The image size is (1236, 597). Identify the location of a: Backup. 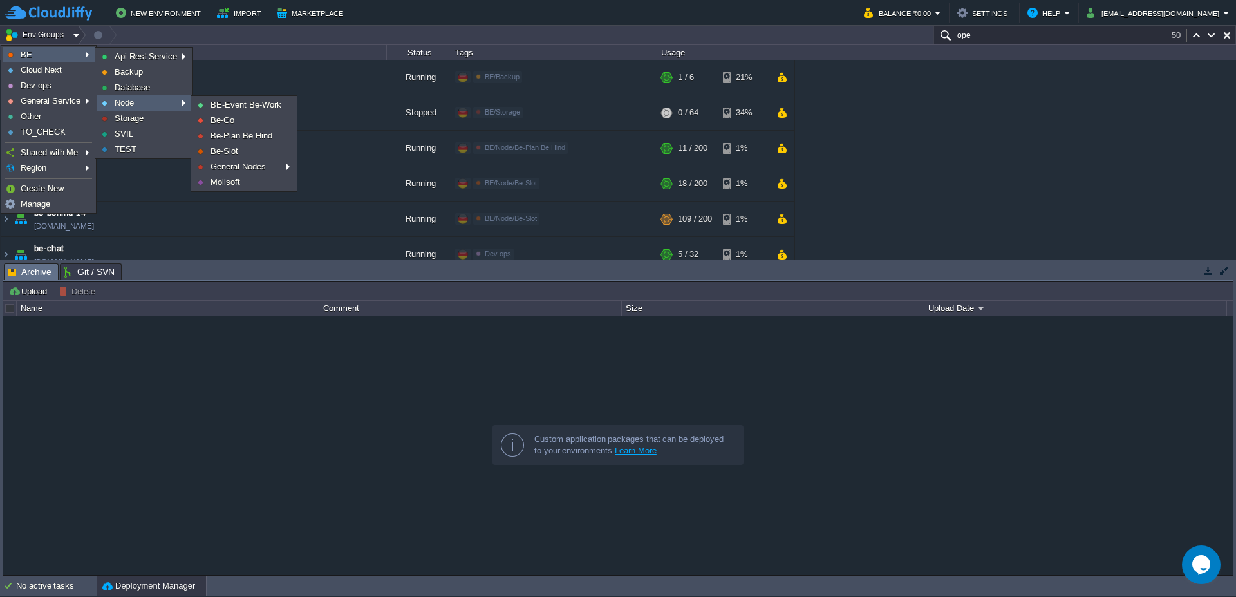
(144, 72).